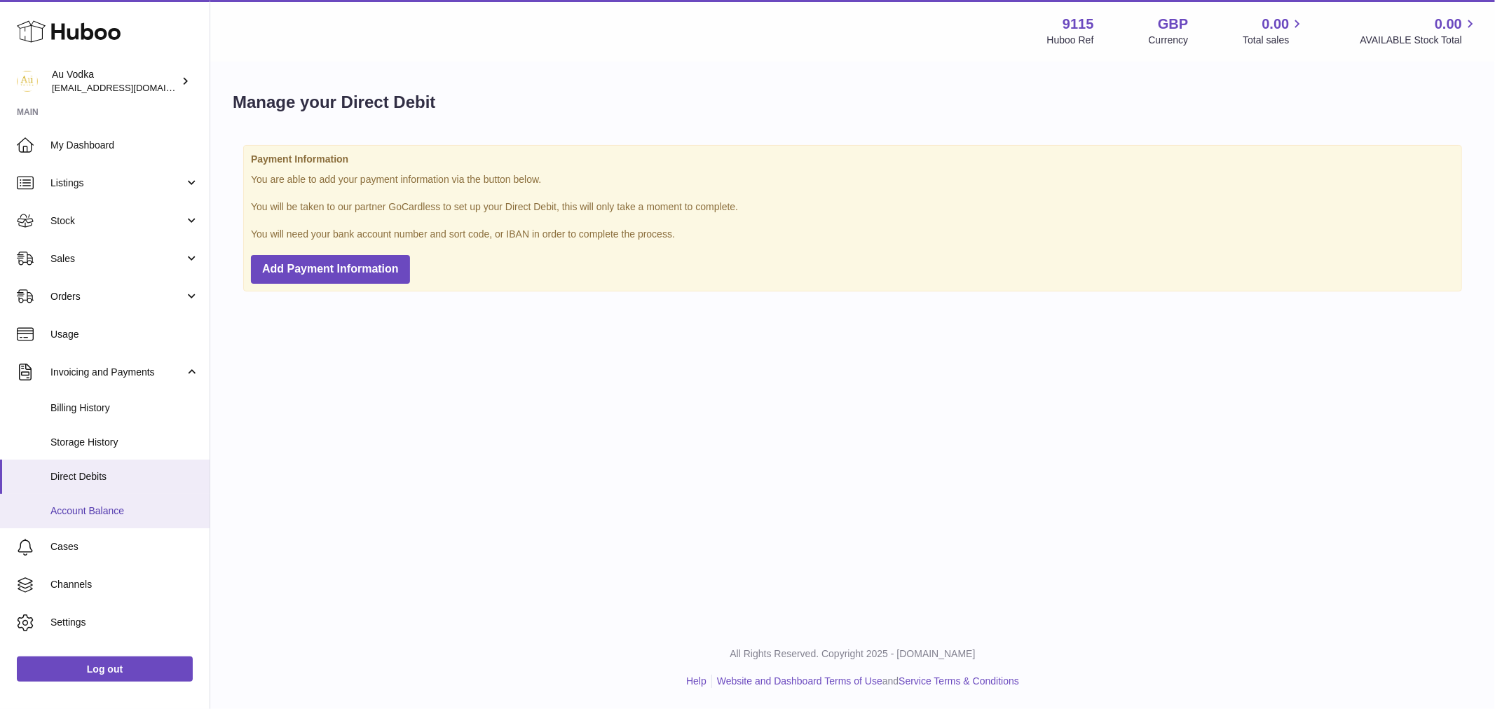 This screenshot has width=1495, height=709. Describe the element at coordinates (334, 102) in the screenshot. I see `h1: Manage your Direct Debit` at that location.